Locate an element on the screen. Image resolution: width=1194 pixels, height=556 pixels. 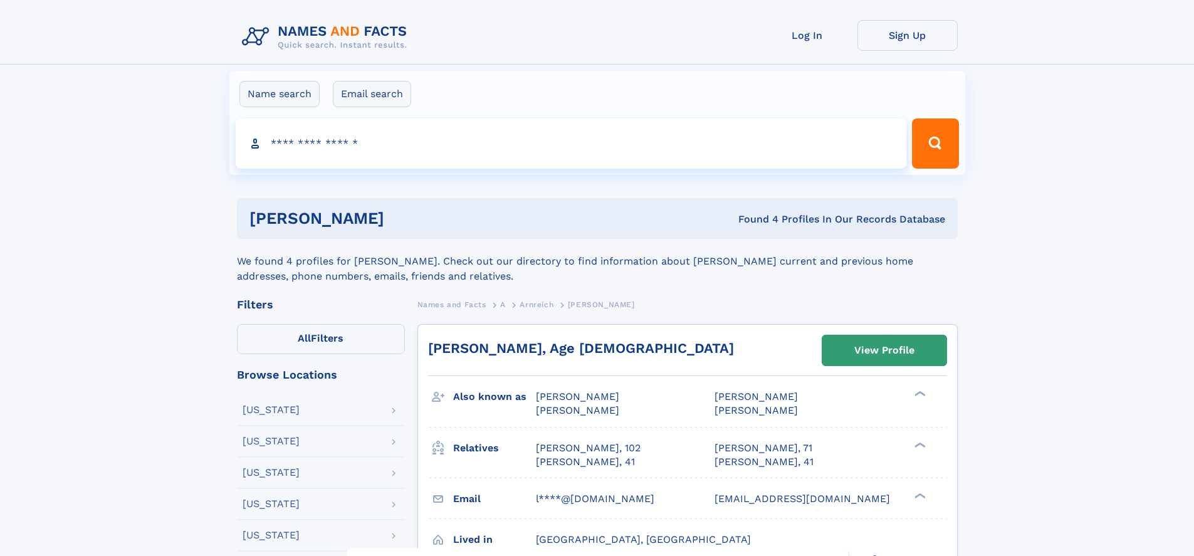
a: View Profile is located at coordinates (884, 350).